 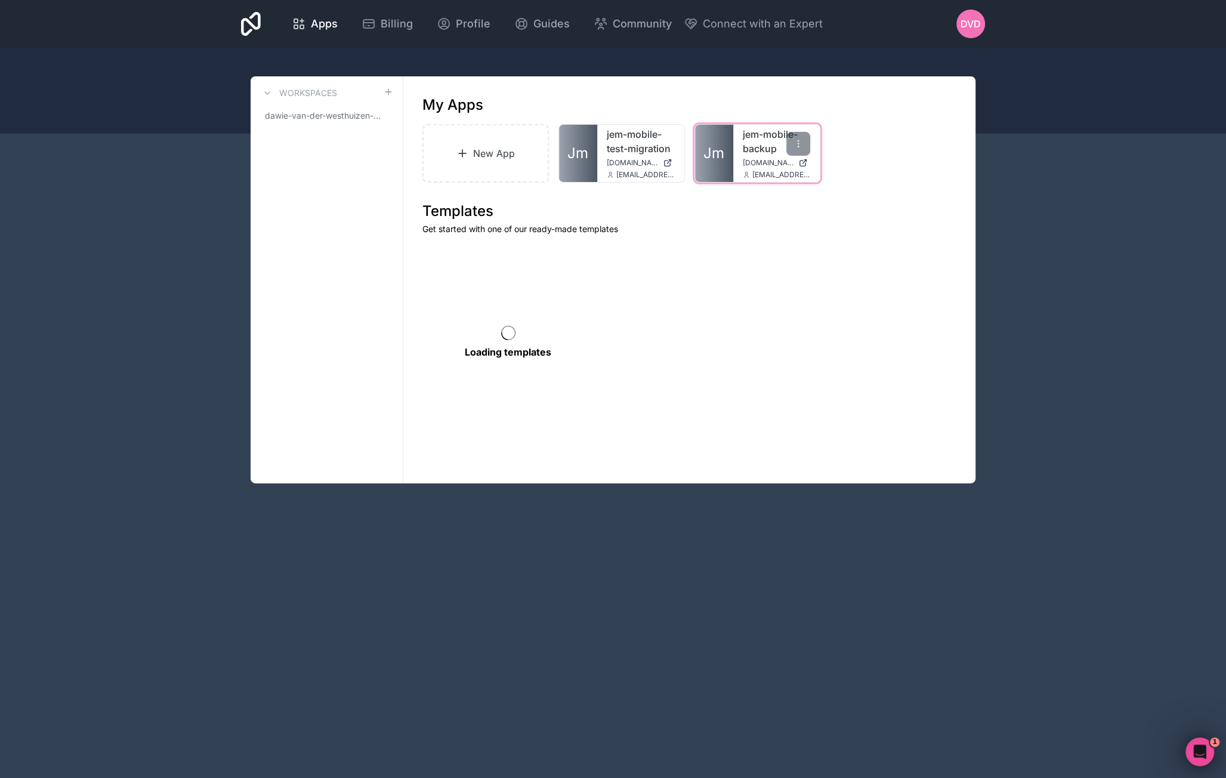 What do you see at coordinates (508, 352) in the screenshot?
I see `p: Loading templates` at bounding box center [508, 352].